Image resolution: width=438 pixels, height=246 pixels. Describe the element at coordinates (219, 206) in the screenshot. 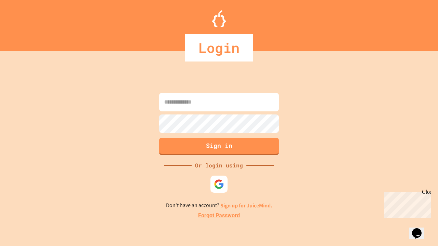

I see `p: Don't have an account?` at that location.